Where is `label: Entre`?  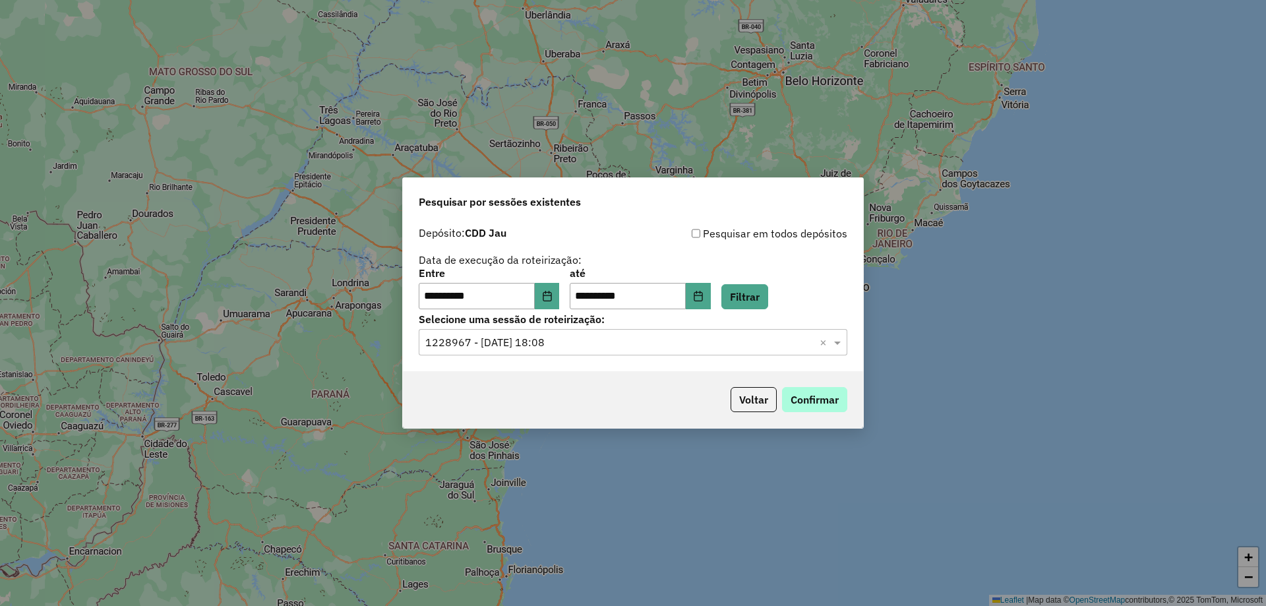
label: Entre is located at coordinates (489, 273).